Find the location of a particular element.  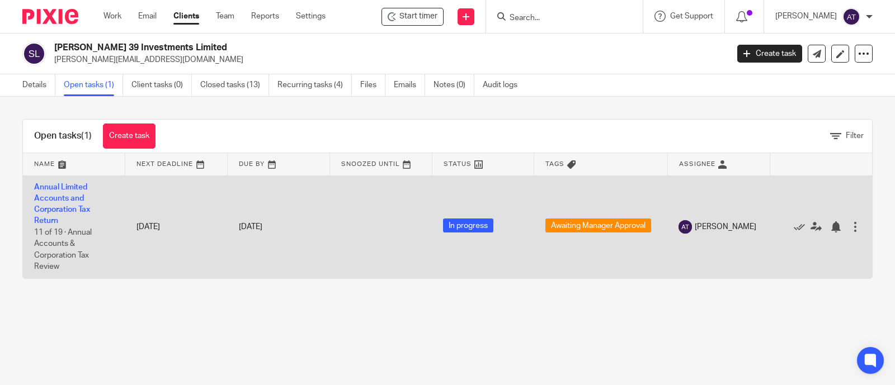

a: Reports is located at coordinates (265, 16).